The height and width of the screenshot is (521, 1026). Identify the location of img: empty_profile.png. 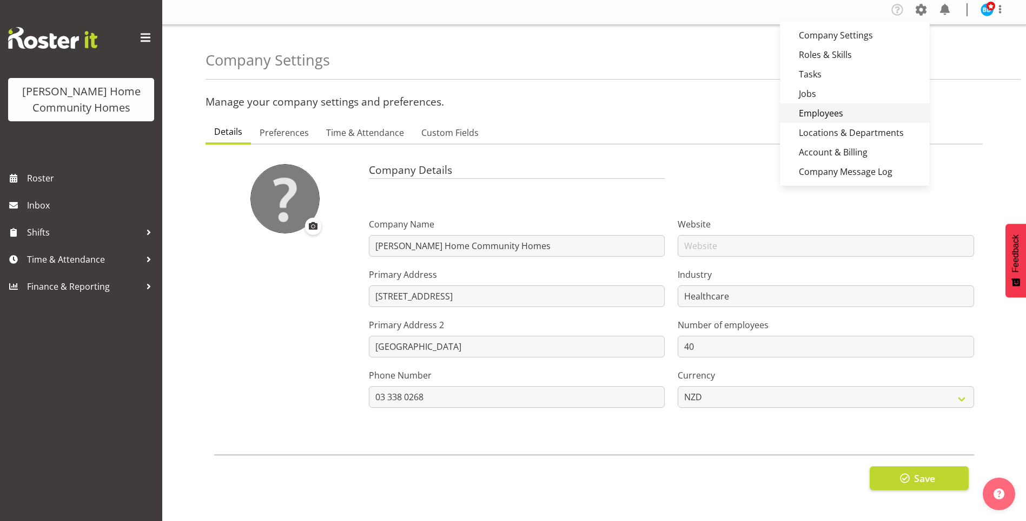
(285, 199).